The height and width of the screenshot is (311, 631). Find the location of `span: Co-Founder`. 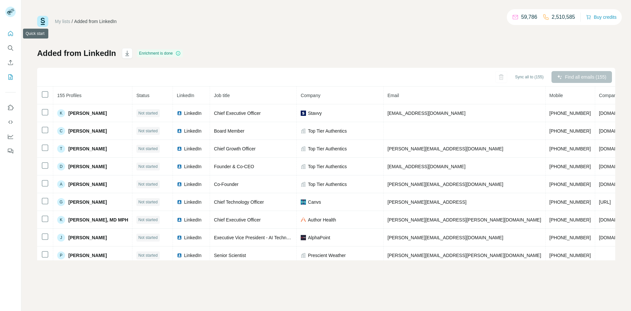

span: Co-Founder is located at coordinates (226, 184).